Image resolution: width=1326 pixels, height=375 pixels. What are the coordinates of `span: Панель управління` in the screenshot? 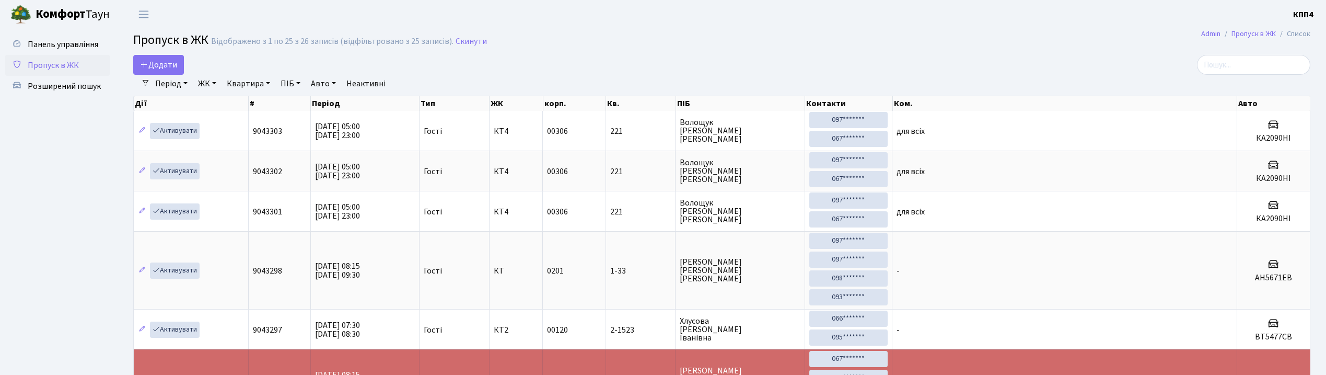 It's located at (63, 44).